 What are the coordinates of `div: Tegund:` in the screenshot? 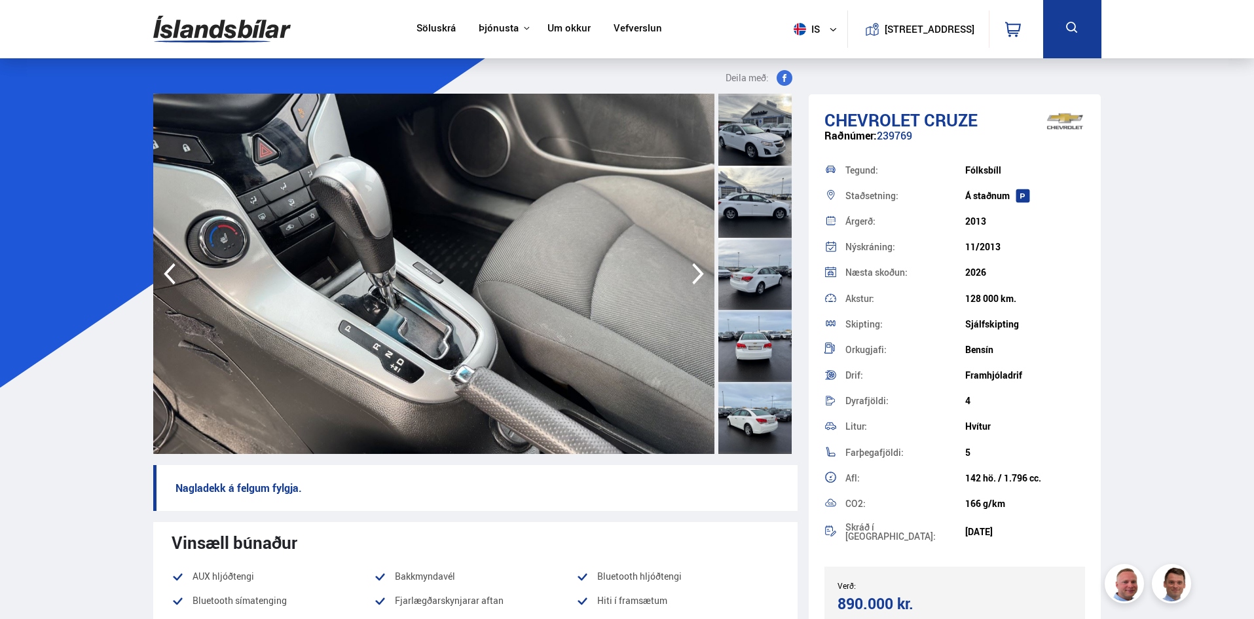 It's located at (905, 170).